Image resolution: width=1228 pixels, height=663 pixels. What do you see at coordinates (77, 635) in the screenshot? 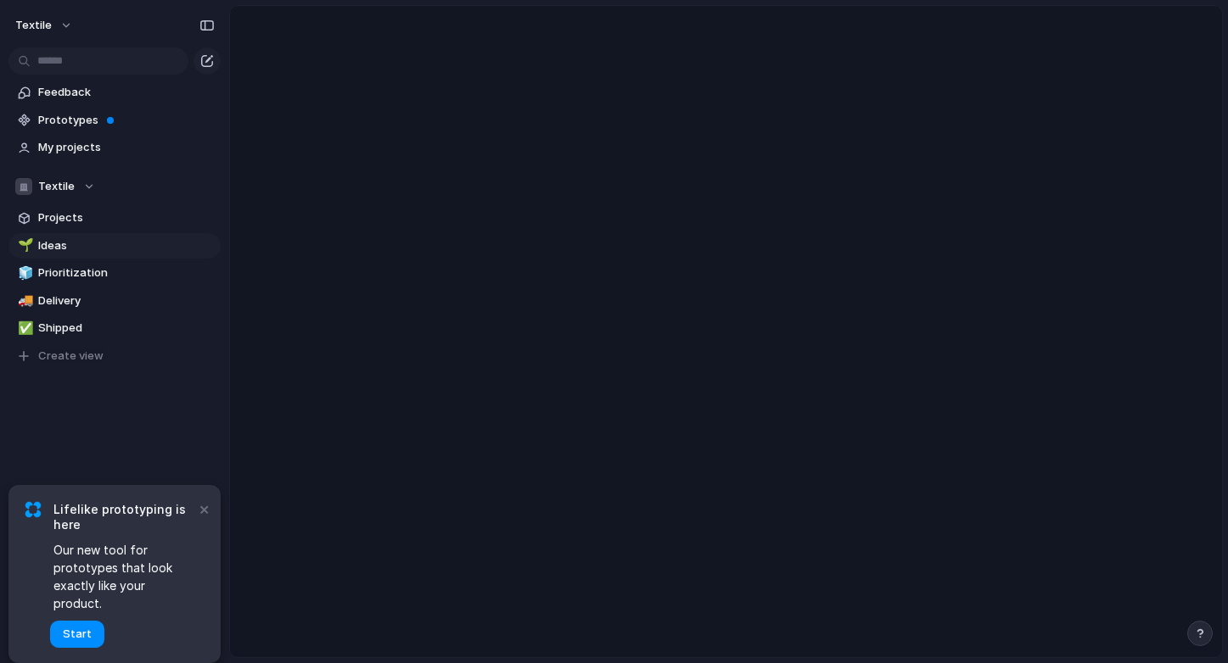
I see `button: Start` at bounding box center [77, 635].